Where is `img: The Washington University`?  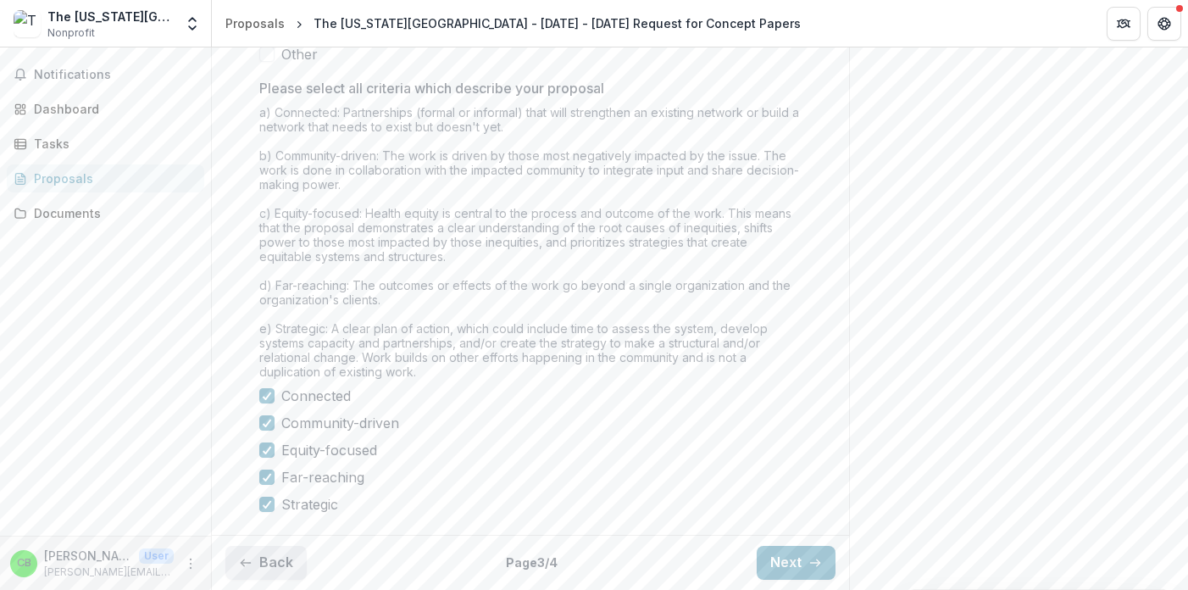 img: The Washington University is located at coordinates (27, 24).